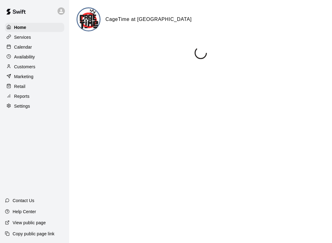  What do you see at coordinates (34, 57) in the screenshot?
I see `a: Availability` at bounding box center [34, 57].